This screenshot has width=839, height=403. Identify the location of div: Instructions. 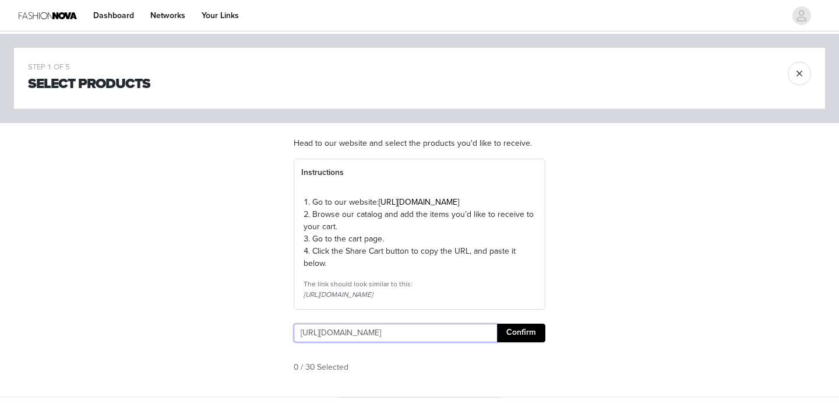
(420, 172).